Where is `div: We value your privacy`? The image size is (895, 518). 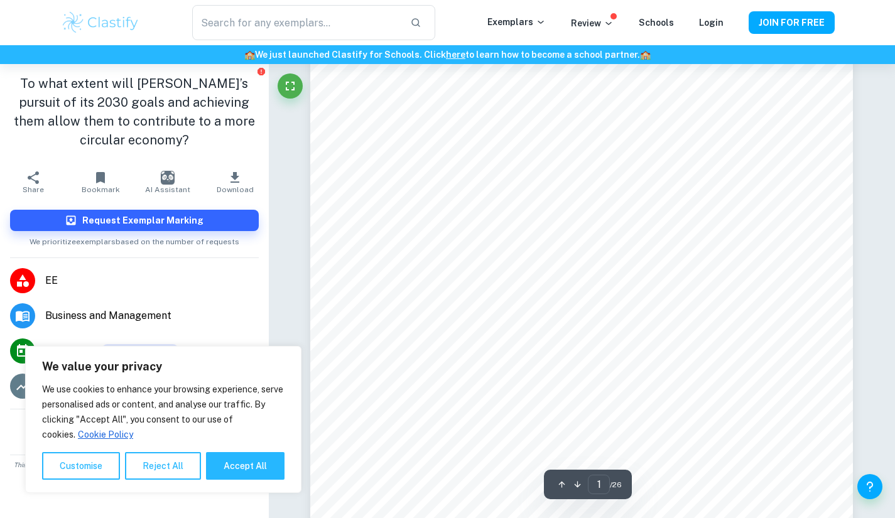 div: We value your privacy is located at coordinates (163, 420).